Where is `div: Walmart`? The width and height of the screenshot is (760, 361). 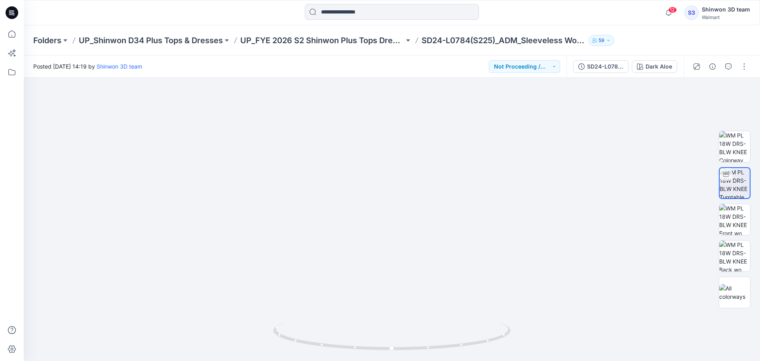 div: Walmart is located at coordinates (726, 17).